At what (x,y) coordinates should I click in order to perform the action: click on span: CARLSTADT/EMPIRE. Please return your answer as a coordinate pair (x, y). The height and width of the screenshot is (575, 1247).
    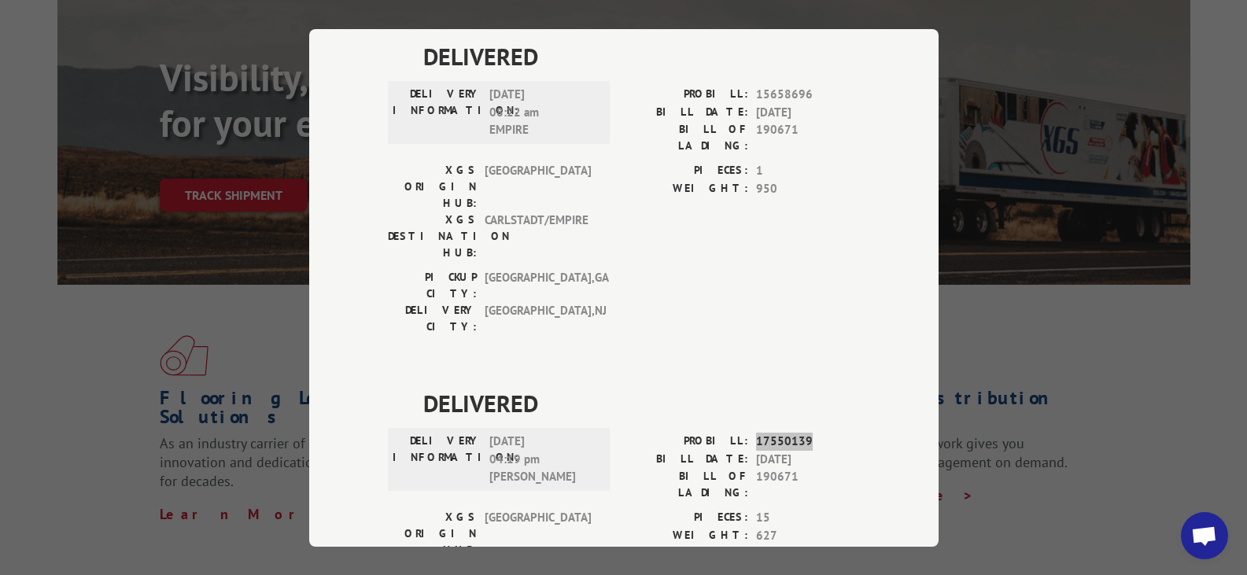
    Looking at the image, I should click on (538, 236).